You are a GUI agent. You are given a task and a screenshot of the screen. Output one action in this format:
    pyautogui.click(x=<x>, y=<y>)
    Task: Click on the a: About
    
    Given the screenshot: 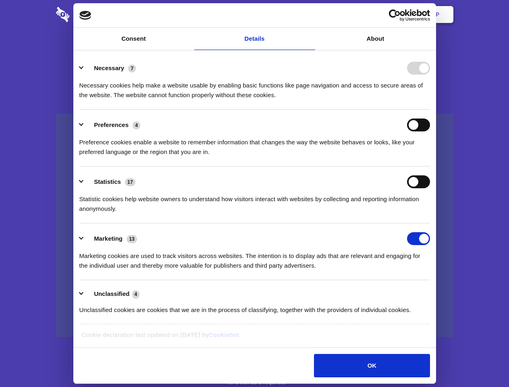 What is the action you would take?
    pyautogui.click(x=376, y=39)
    